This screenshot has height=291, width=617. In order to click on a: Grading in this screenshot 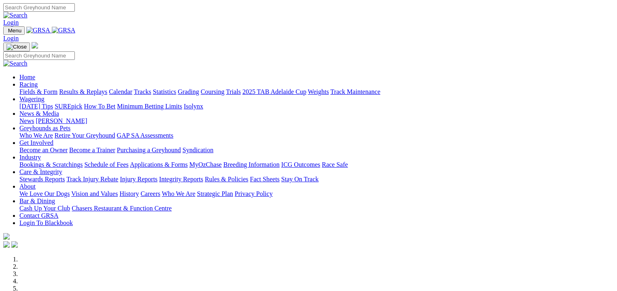, I will do `click(189, 91)`.